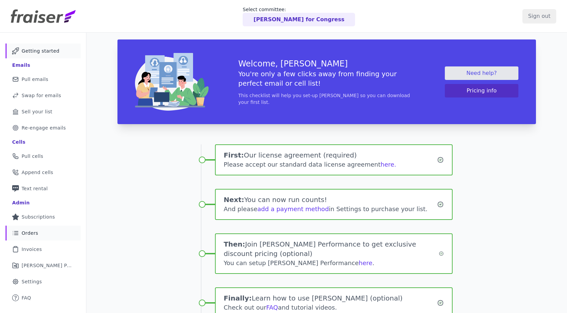 The height and width of the screenshot is (313, 567). What do you see at coordinates (35, 189) in the screenshot?
I see `span: Text rental` at bounding box center [35, 189].